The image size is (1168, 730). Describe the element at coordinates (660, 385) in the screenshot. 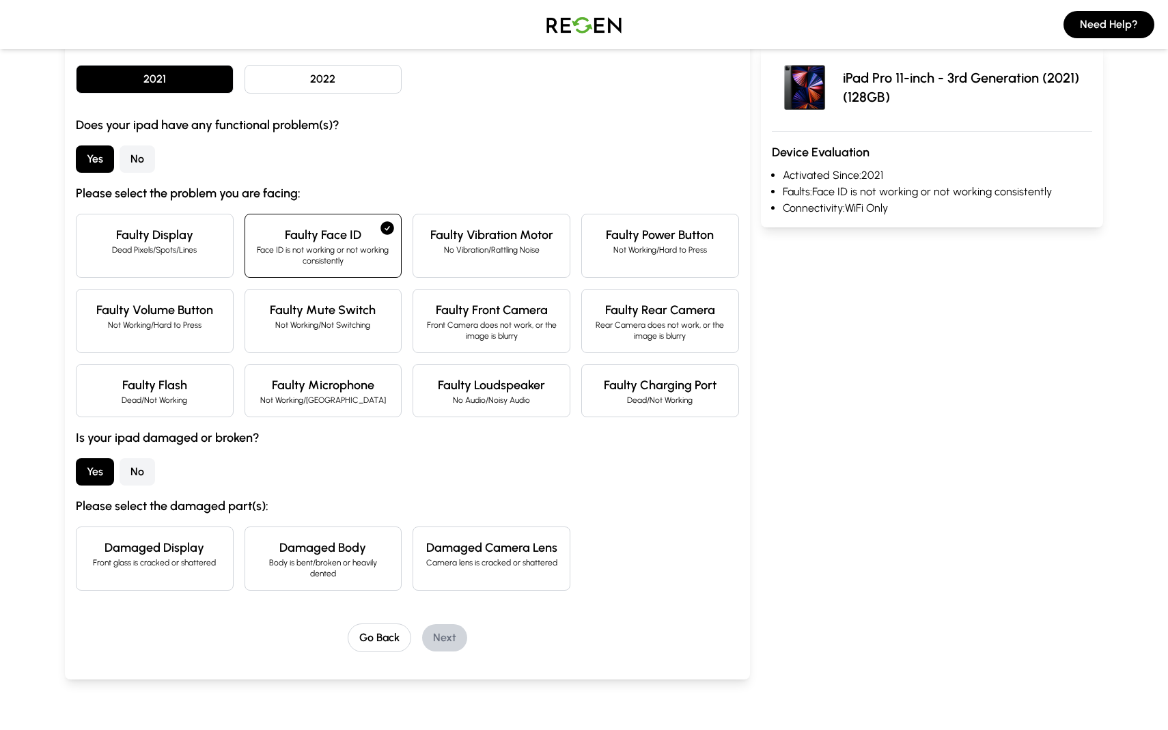

I see `h4: Faulty Charging Port` at that location.